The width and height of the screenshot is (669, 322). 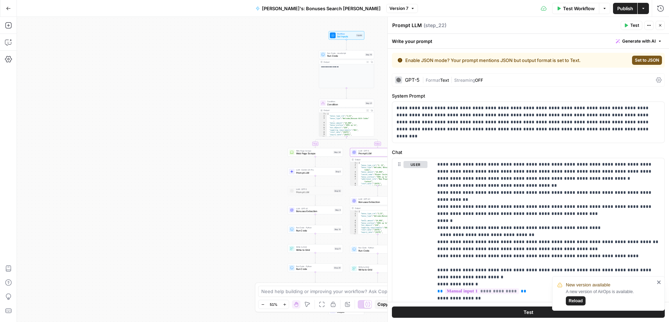 I want to click on span: Set to JSON, so click(x=647, y=60).